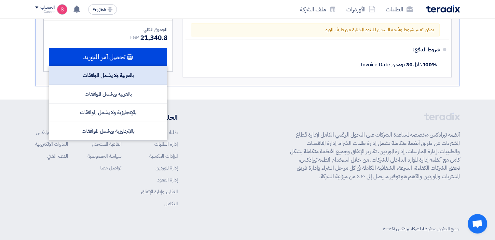 This screenshot has height=240, width=495. What do you see at coordinates (430, 65) in the screenshot?
I see `strong: 100%` at bounding box center [430, 65].